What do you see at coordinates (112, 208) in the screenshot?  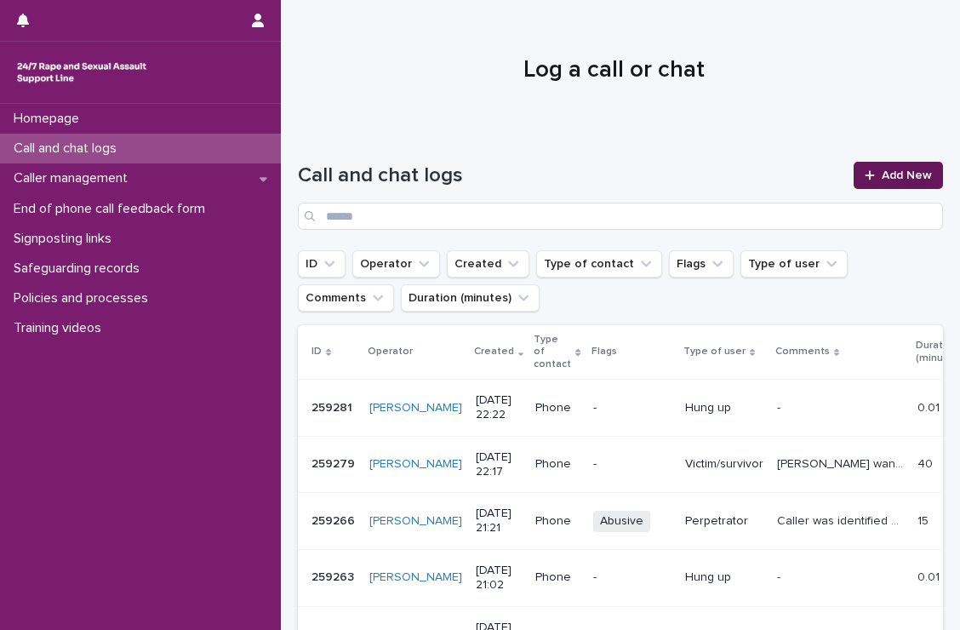 I see `p: End of phone call feedback form` at bounding box center [112, 208].